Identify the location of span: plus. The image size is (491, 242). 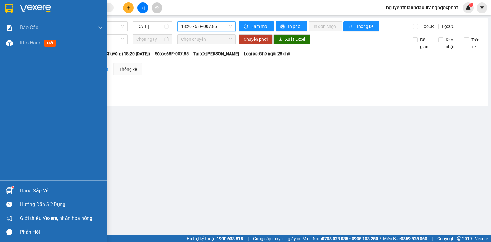
(128, 8).